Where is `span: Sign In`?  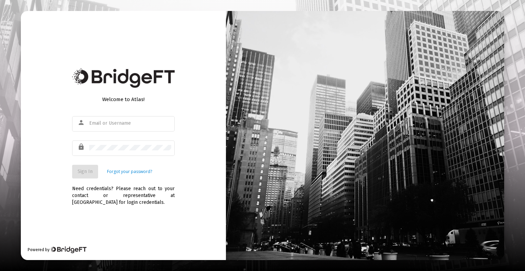 span: Sign In is located at coordinates (85, 171).